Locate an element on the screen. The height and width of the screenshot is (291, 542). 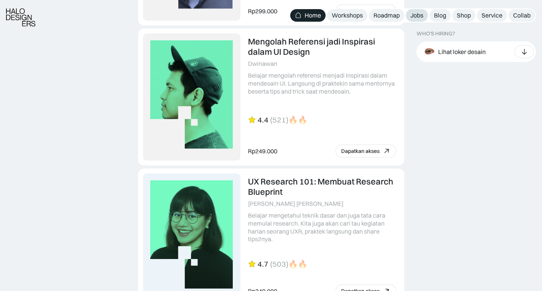
div: Blog is located at coordinates (440, 15).